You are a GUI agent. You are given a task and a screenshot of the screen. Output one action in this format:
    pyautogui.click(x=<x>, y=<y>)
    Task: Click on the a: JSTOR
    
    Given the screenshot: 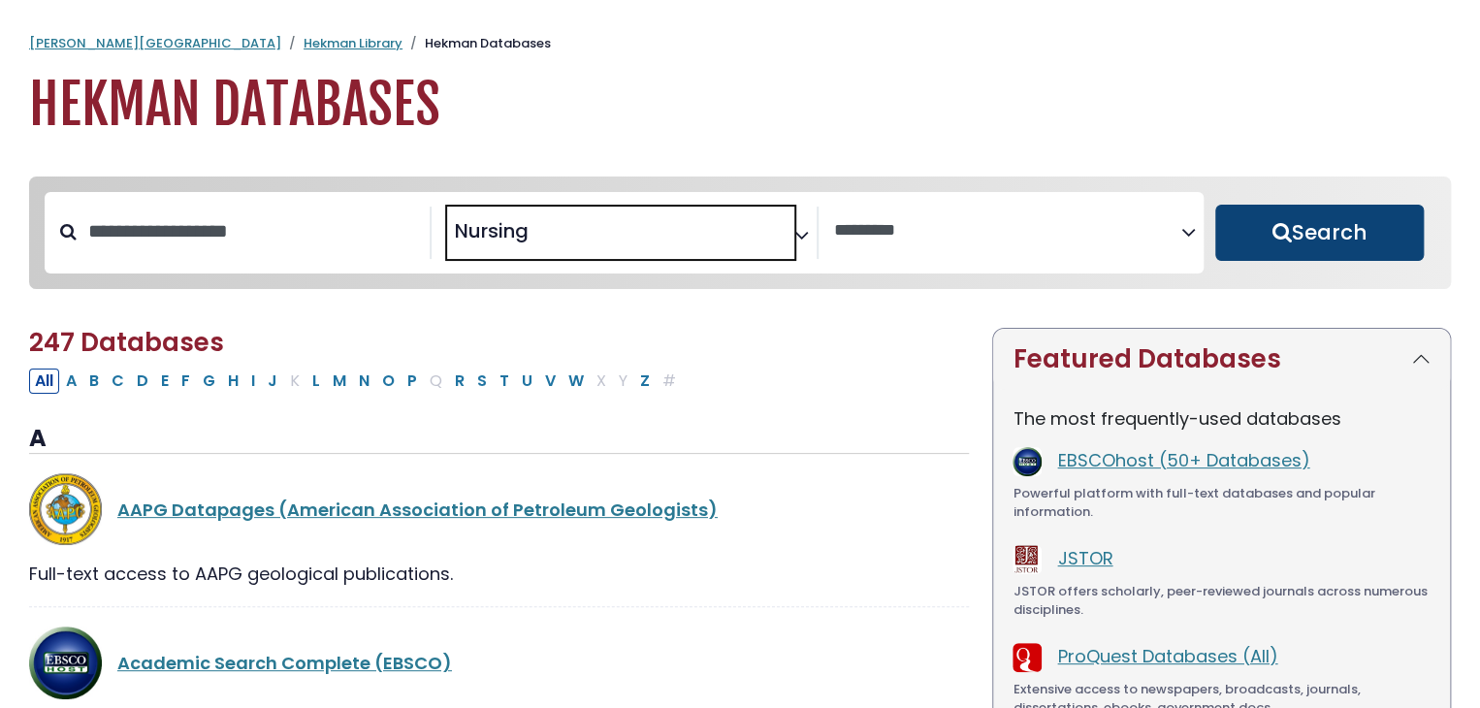 What is the action you would take?
    pyautogui.click(x=1084, y=557)
    